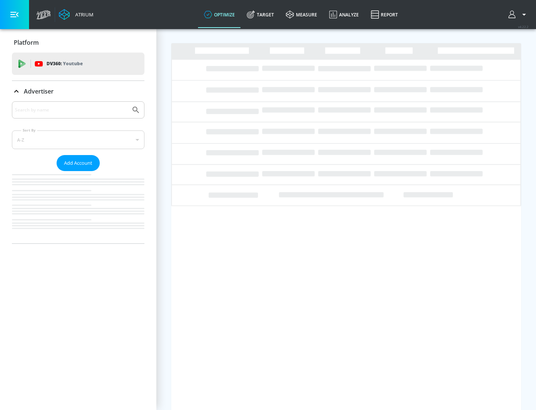 The image size is (536, 410). I want to click on a: measure, so click(302, 15).